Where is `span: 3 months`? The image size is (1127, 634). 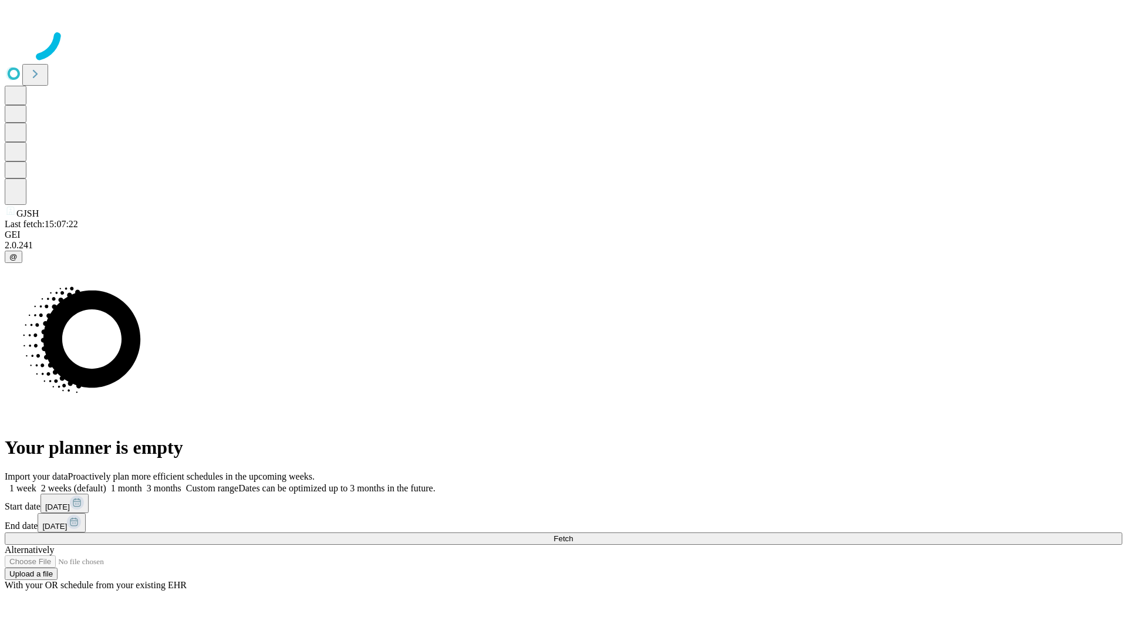
span: 3 months is located at coordinates (164, 488).